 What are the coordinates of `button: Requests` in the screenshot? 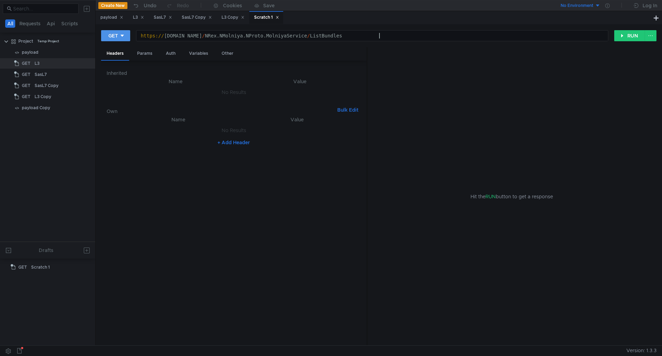 It's located at (30, 24).